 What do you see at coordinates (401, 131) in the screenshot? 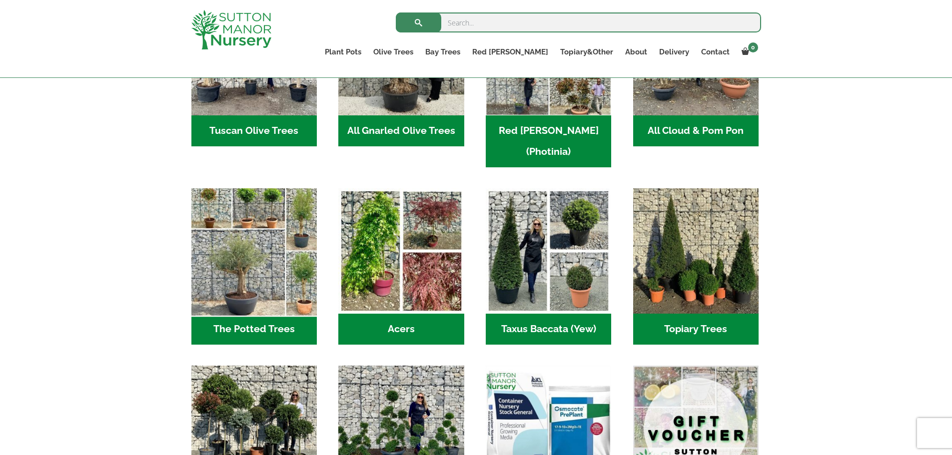
I see `h2: All Gnarled Olive Trees` at bounding box center [401, 131].